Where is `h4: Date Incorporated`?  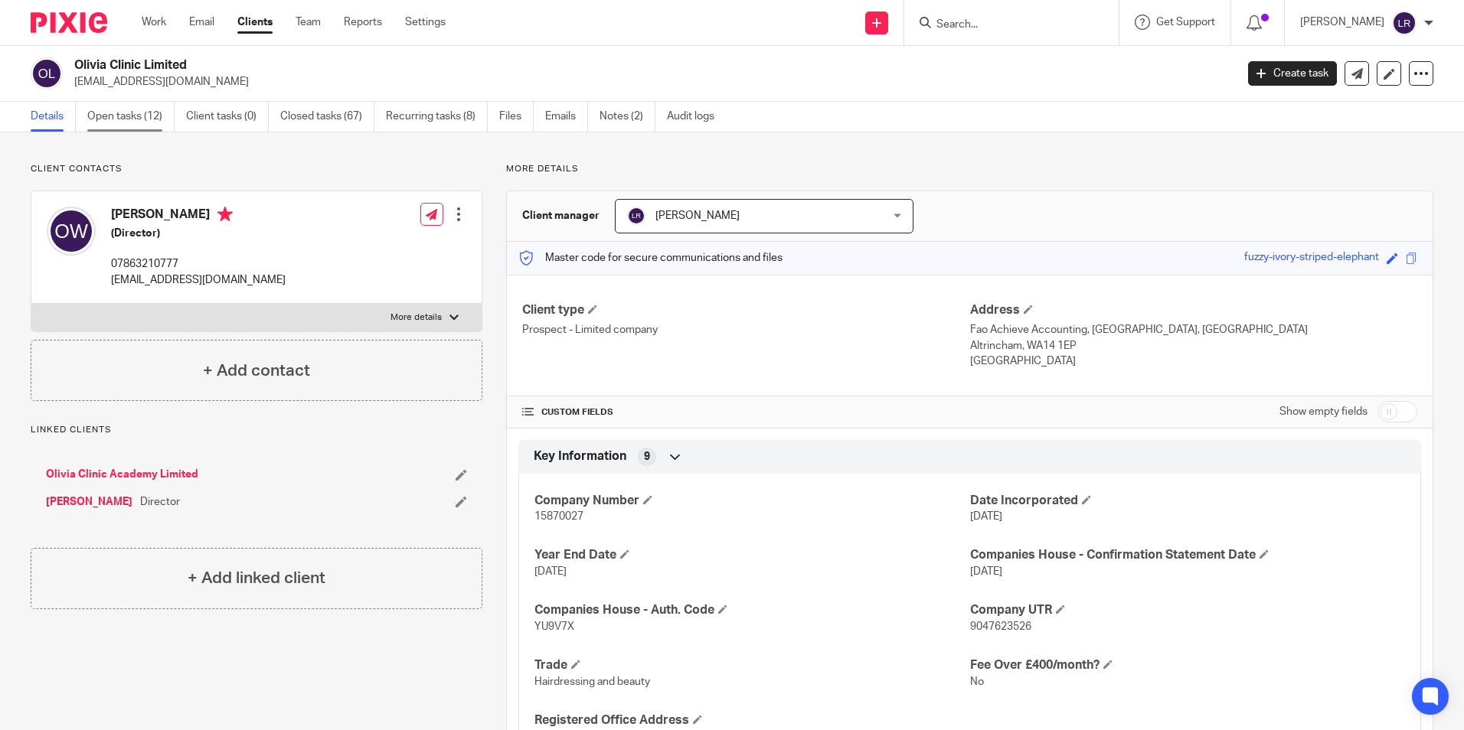 h4: Date Incorporated is located at coordinates (1188, 501).